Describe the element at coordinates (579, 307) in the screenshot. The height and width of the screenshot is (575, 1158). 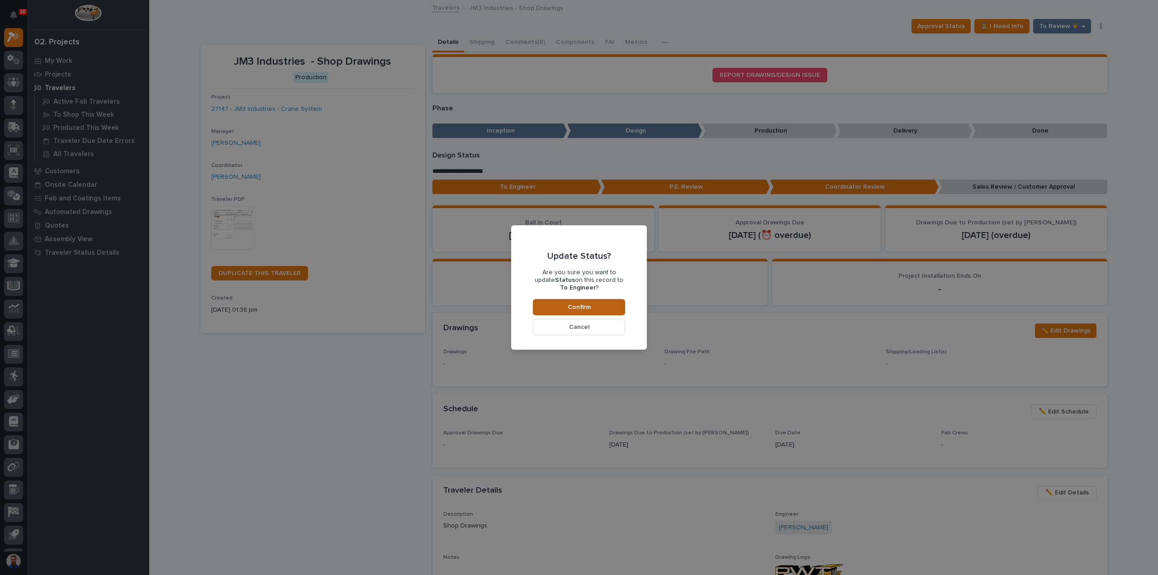
I see `span: Confirm` at that location.